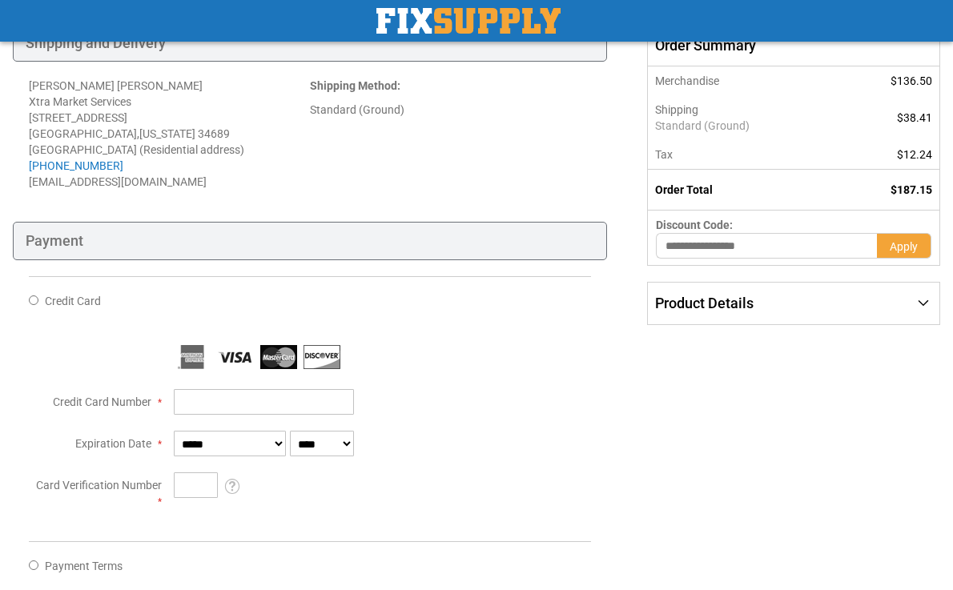  Describe the element at coordinates (322, 357) in the screenshot. I see `img: Discover` at that location.